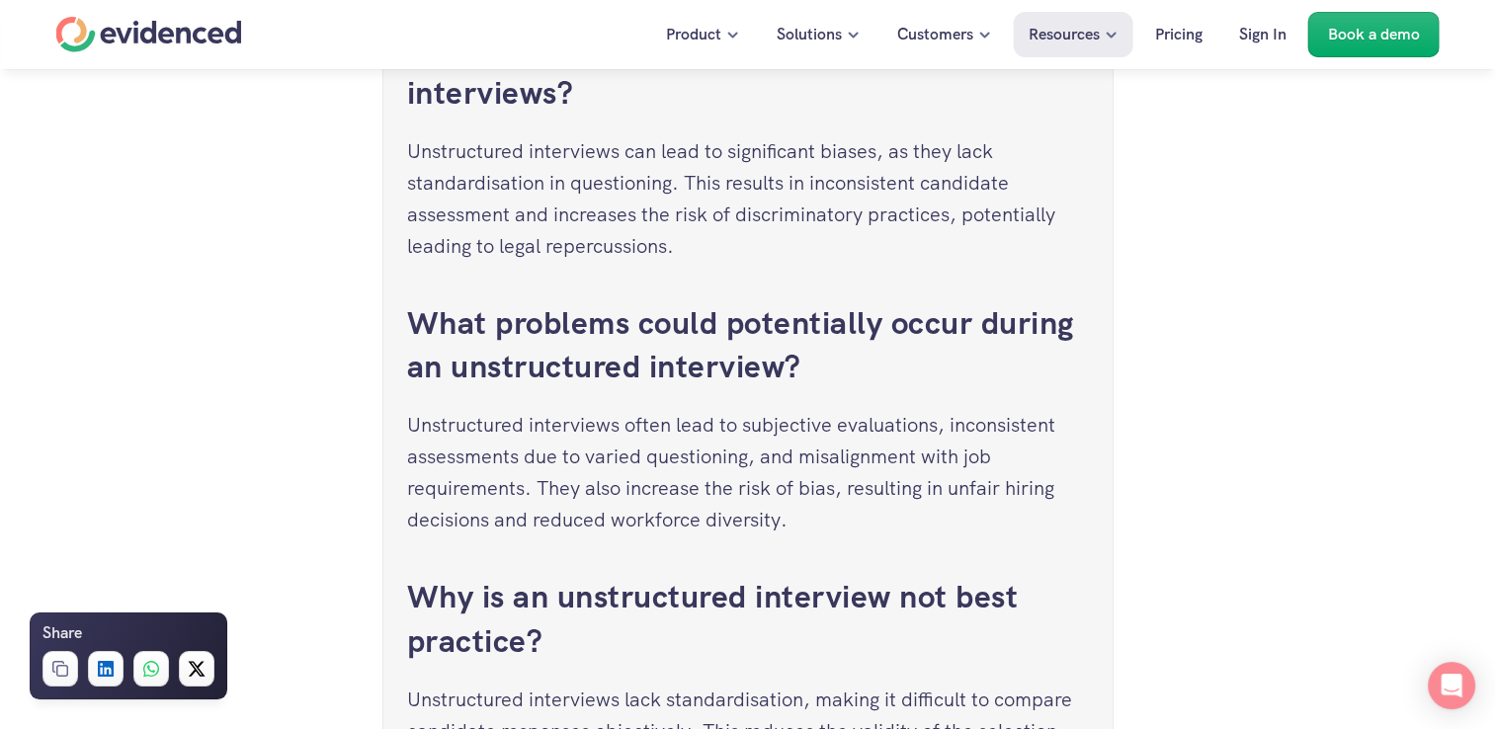  I want to click on p: Unstructured interviews can lead to significant biases, as they lack standardisation in questioni..., so click(748, 199).